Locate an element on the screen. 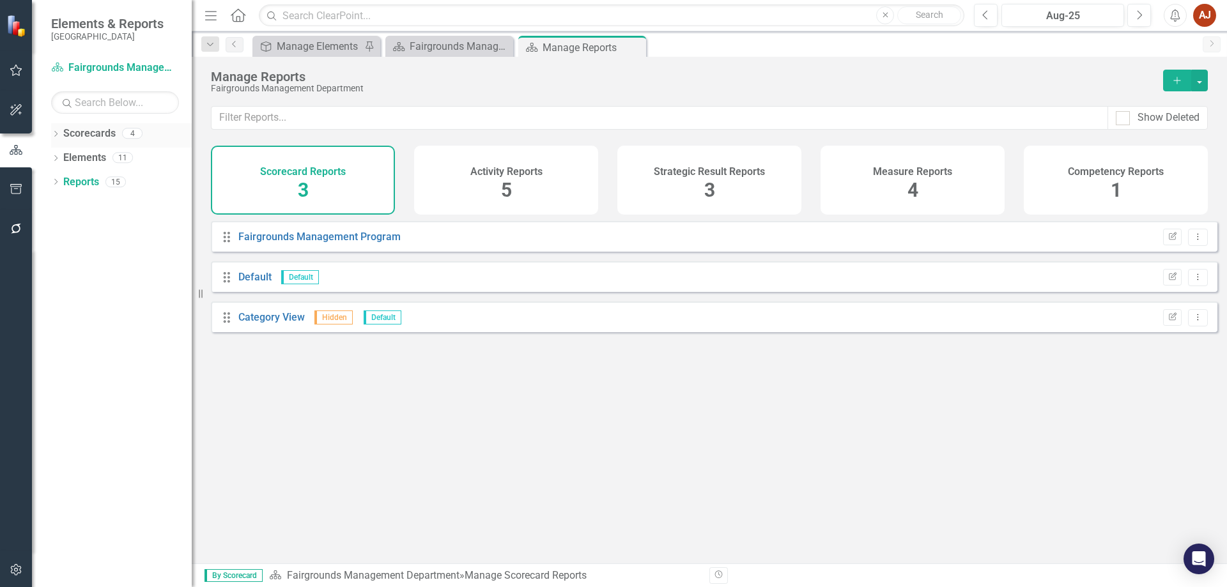  button: AJ is located at coordinates (1204, 15).